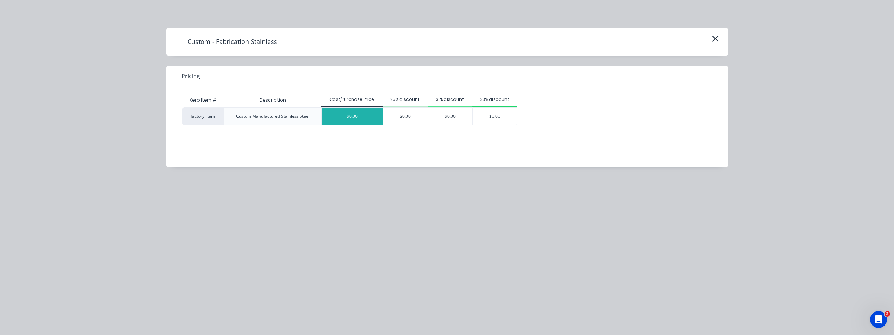  Describe the element at coordinates (232, 42) in the screenshot. I see `h4: Custom - Fabrication Stainless` at that location.